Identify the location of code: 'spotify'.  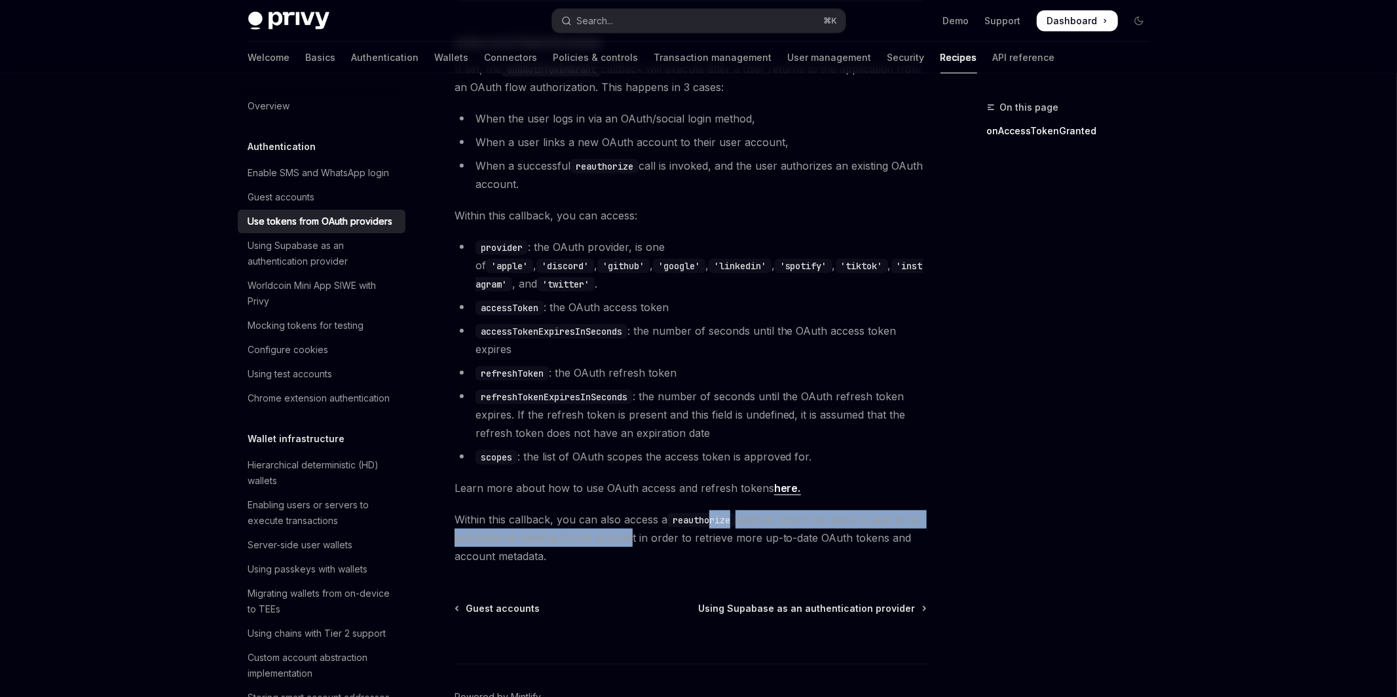
(804, 266).